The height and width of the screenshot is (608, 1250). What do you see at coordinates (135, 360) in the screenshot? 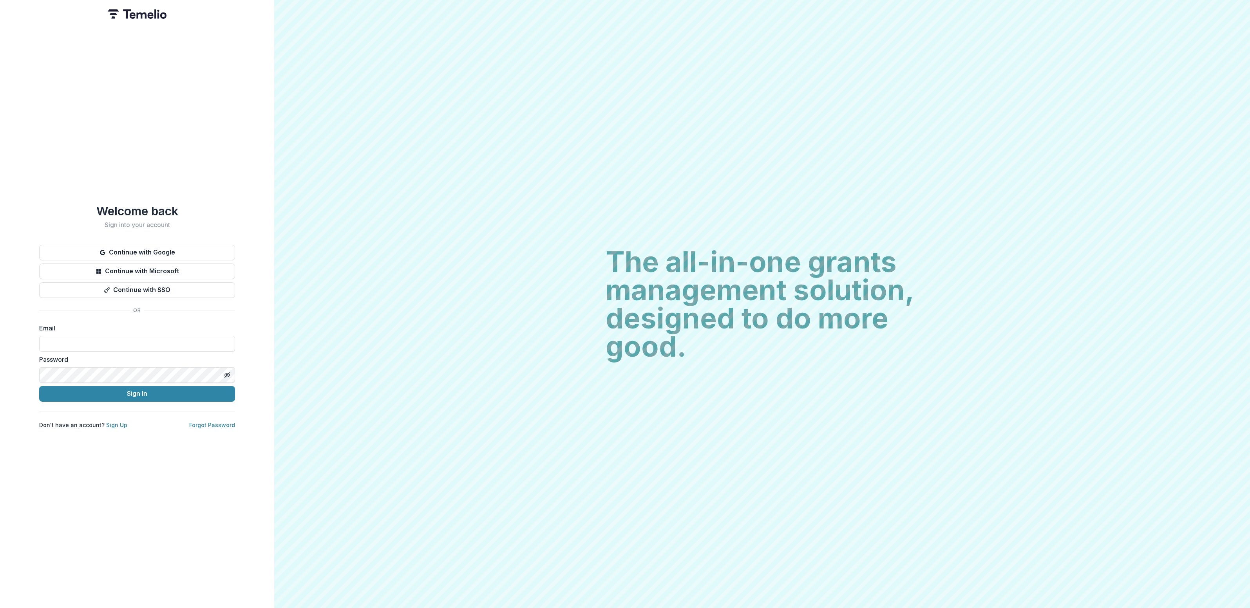
I see `label: Password` at bounding box center [135, 360].